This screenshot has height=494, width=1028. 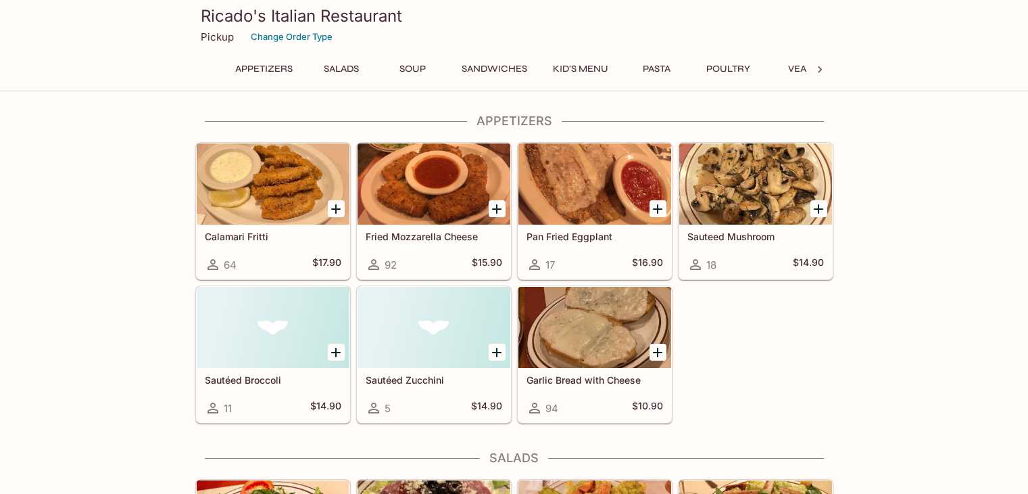 I want to click on a: Sauteed Mushroom18$14.90, so click(x=756, y=211).